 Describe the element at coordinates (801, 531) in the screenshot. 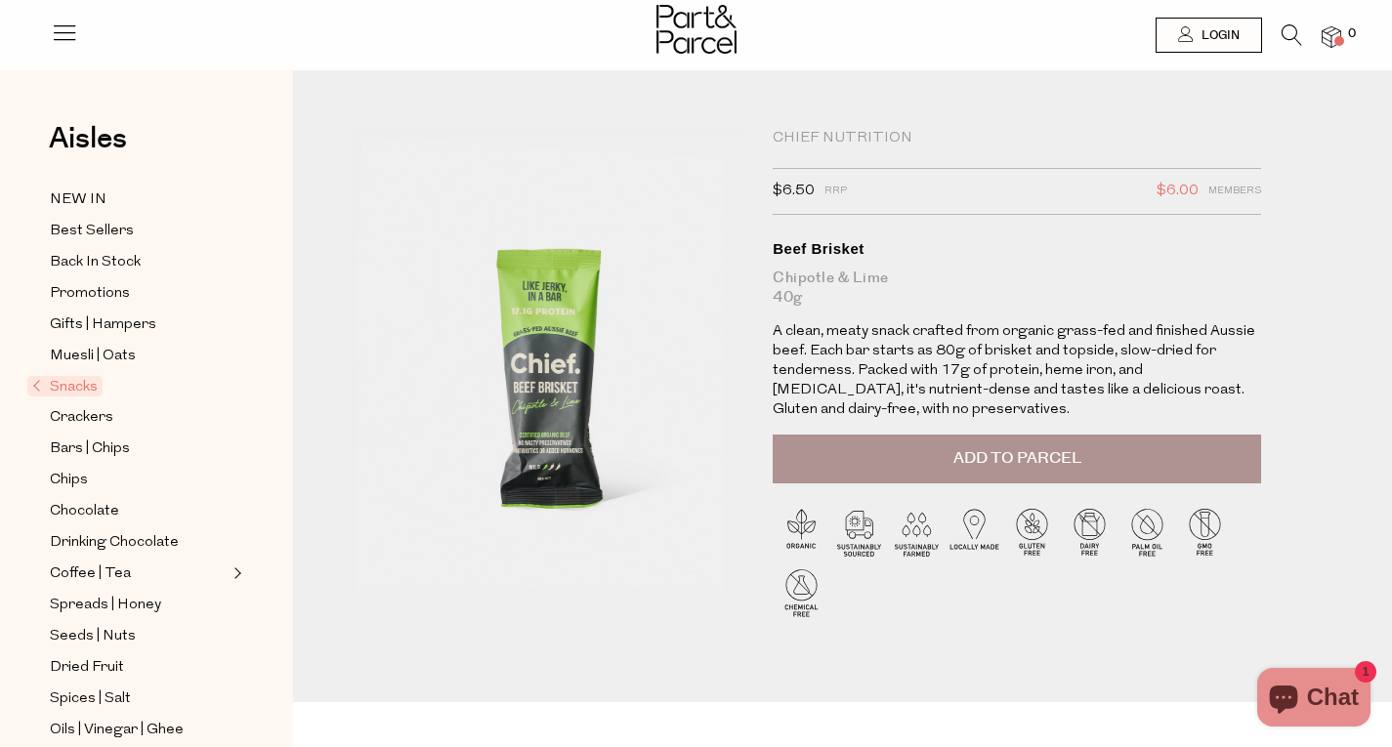

I see `img: P_P-ICONS-Live_Bec_V11_Organic.svg` at that location.